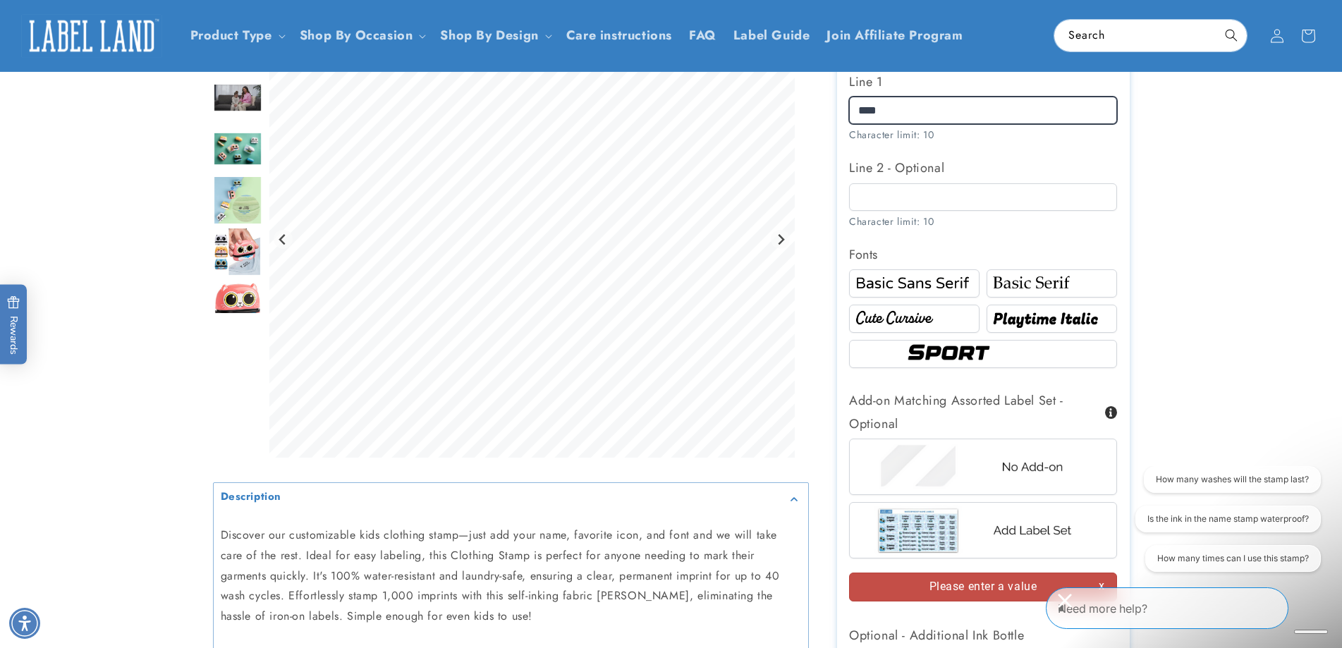 The width and height of the screenshot is (1342, 648). I want to click on div: Optional - Additional Ink Bottle, so click(983, 635).